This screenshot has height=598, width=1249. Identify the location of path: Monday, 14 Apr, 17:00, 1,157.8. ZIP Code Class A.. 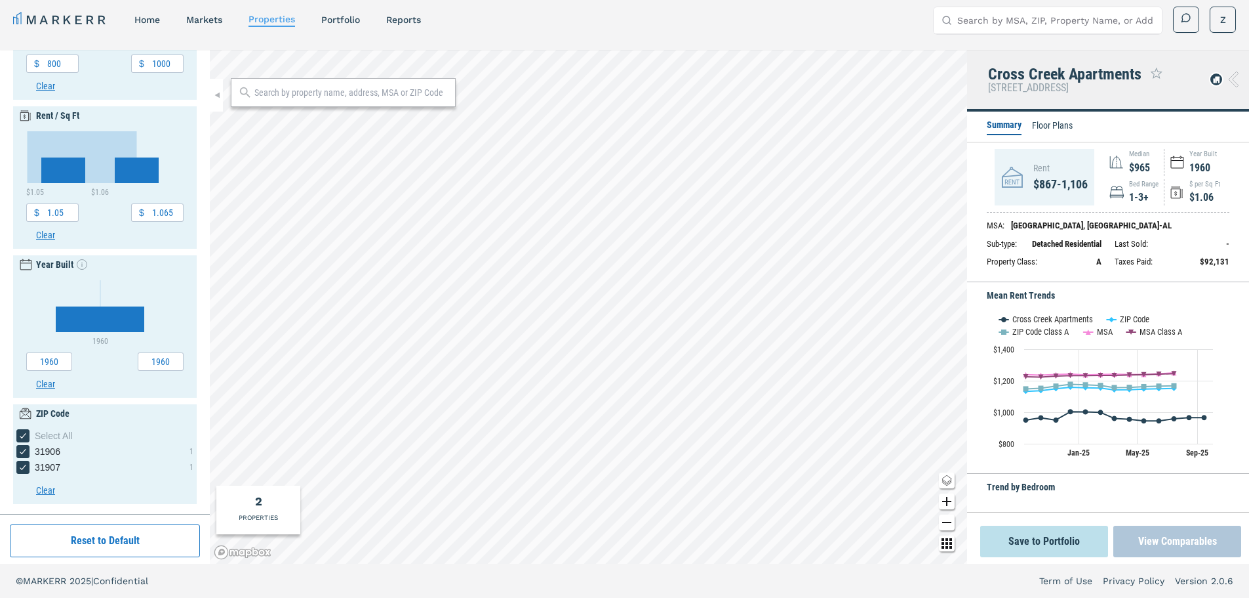
(1130, 387).